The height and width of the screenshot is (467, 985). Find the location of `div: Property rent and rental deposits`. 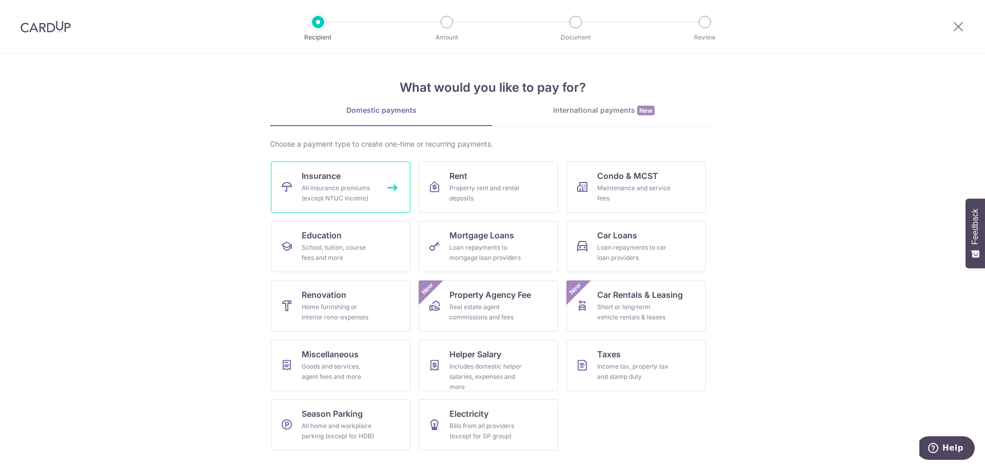

div: Property rent and rental deposits is located at coordinates (486, 193).